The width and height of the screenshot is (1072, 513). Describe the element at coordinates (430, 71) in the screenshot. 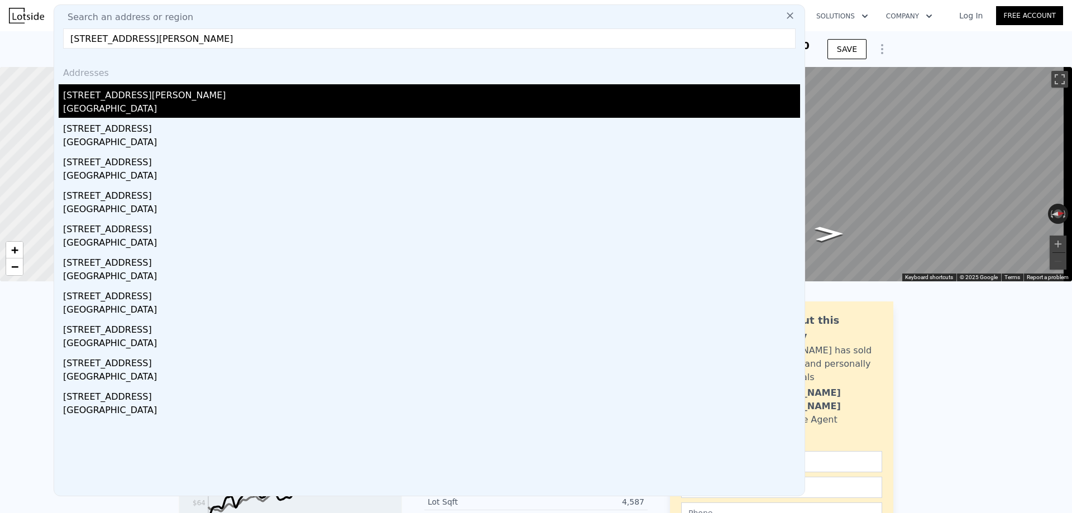

I see `div: Addresses` at that location.